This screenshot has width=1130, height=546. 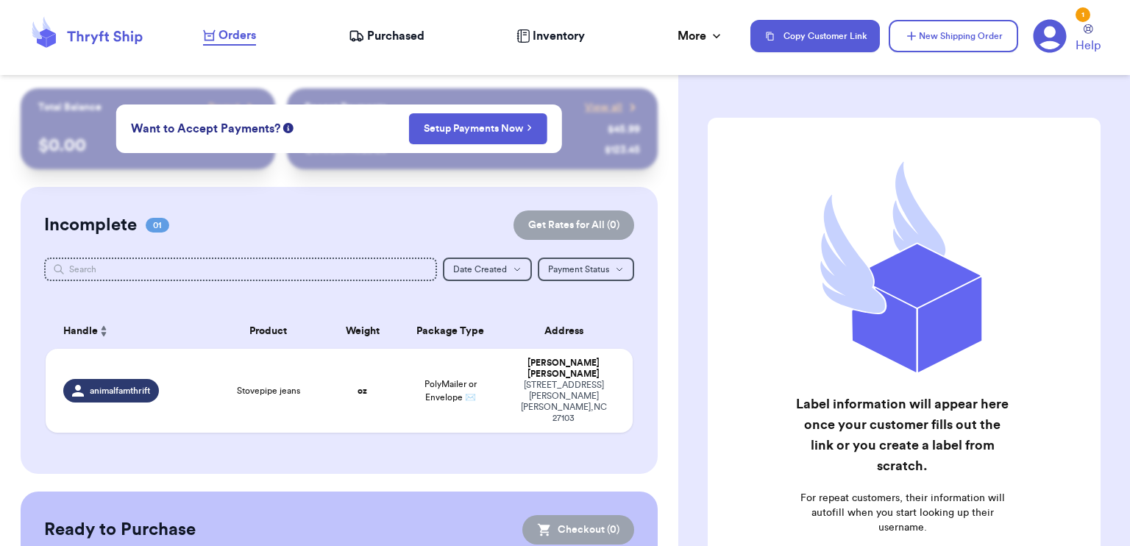 I want to click on p: Recent Payments, so click(x=345, y=107).